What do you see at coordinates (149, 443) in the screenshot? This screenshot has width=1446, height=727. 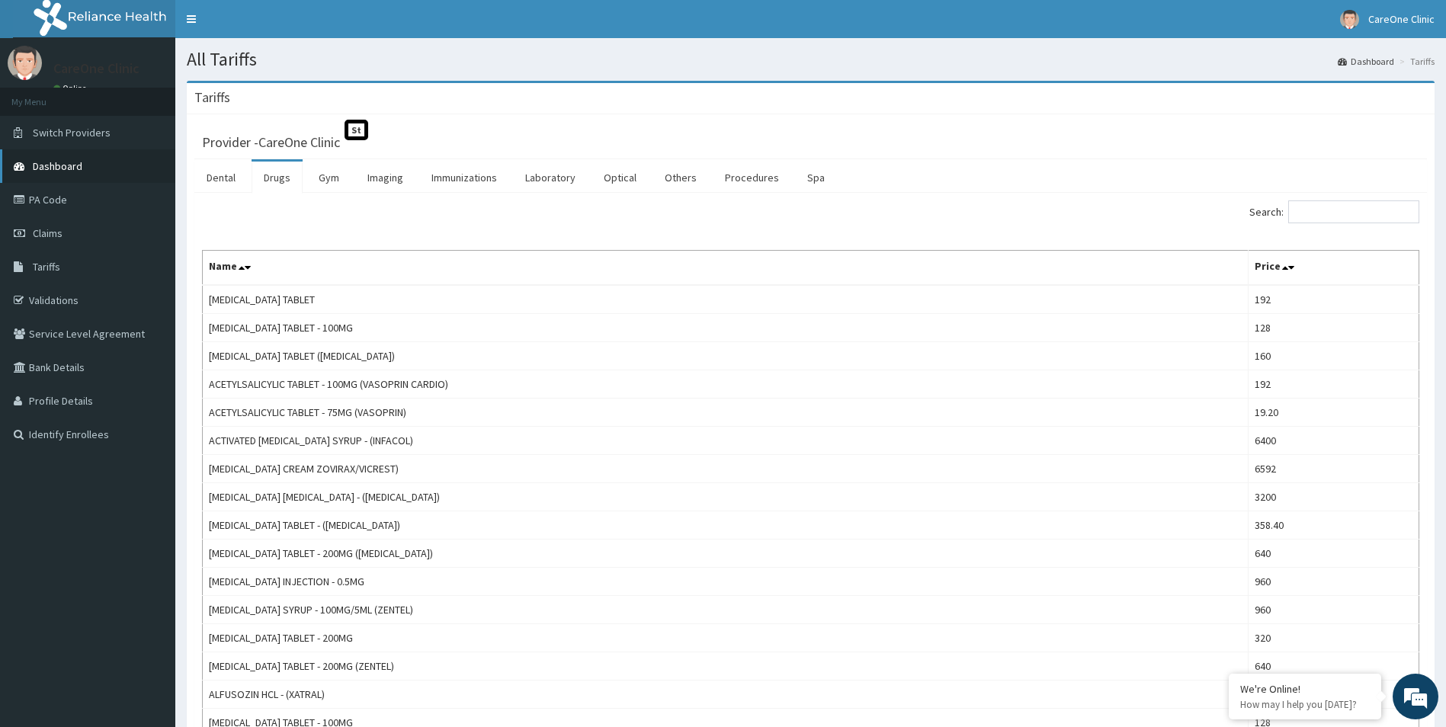 I see `textarea: Type your message and hit 'Enter'` at bounding box center [149, 443].